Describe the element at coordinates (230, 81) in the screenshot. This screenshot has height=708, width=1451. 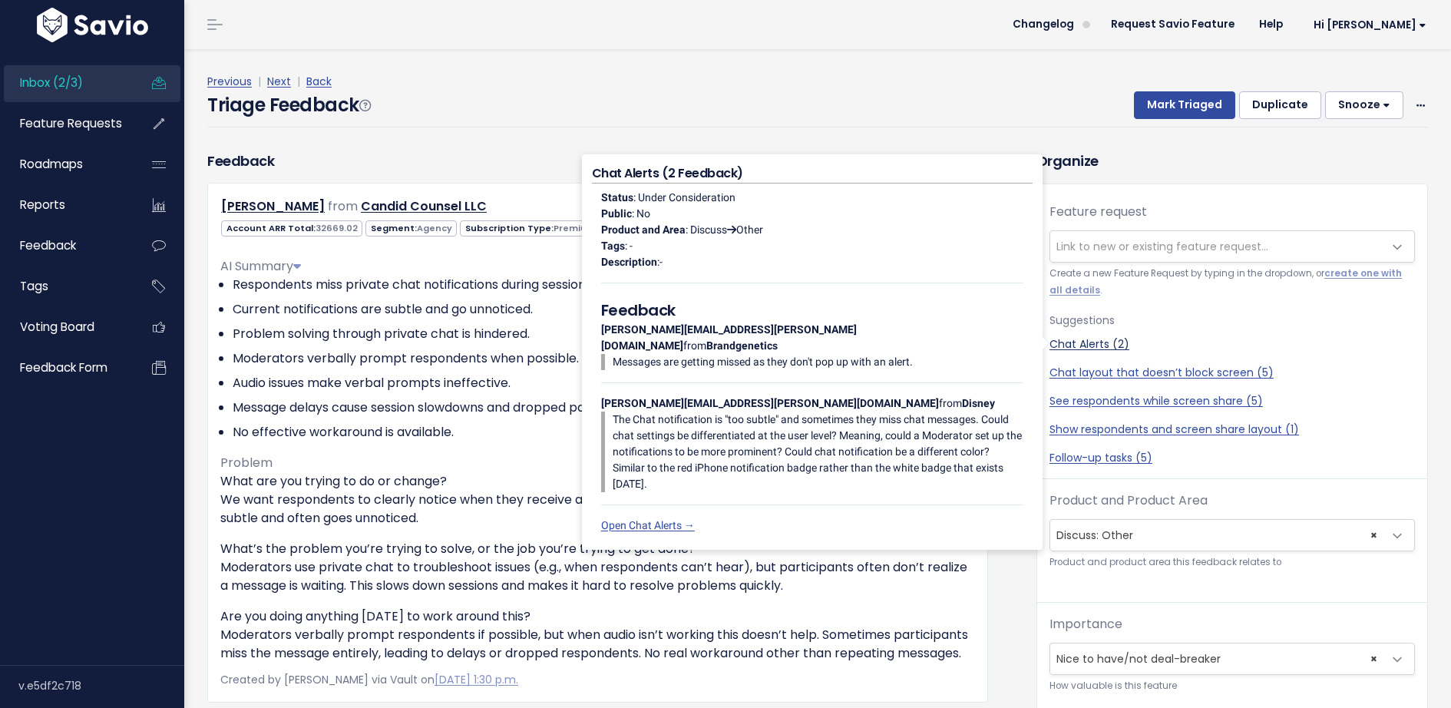
I see `a: Previous` at that location.